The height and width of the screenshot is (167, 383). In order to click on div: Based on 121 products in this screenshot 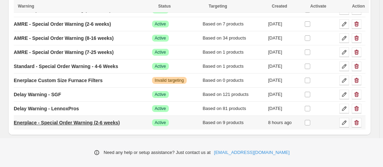, I will do `click(233, 94)`.